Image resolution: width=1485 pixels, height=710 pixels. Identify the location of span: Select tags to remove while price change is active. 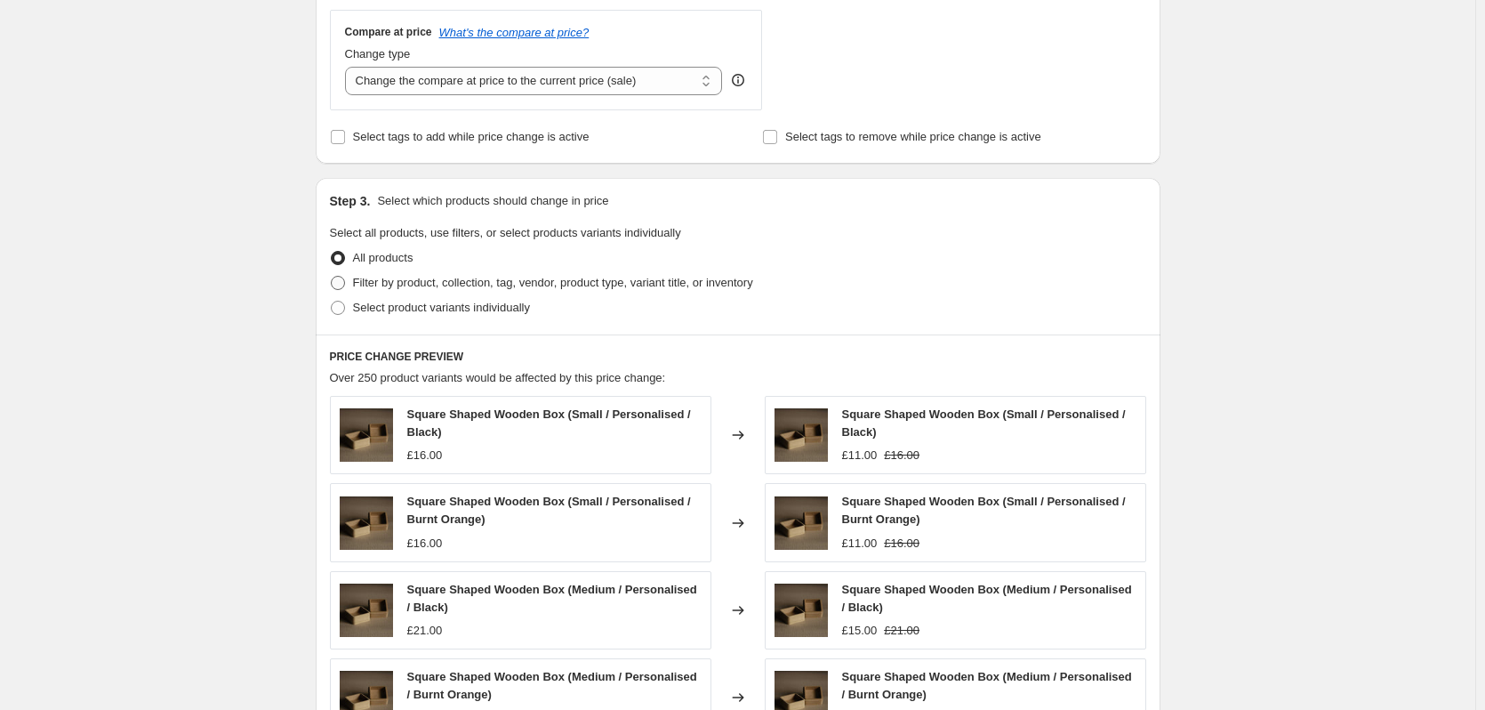
(913, 136).